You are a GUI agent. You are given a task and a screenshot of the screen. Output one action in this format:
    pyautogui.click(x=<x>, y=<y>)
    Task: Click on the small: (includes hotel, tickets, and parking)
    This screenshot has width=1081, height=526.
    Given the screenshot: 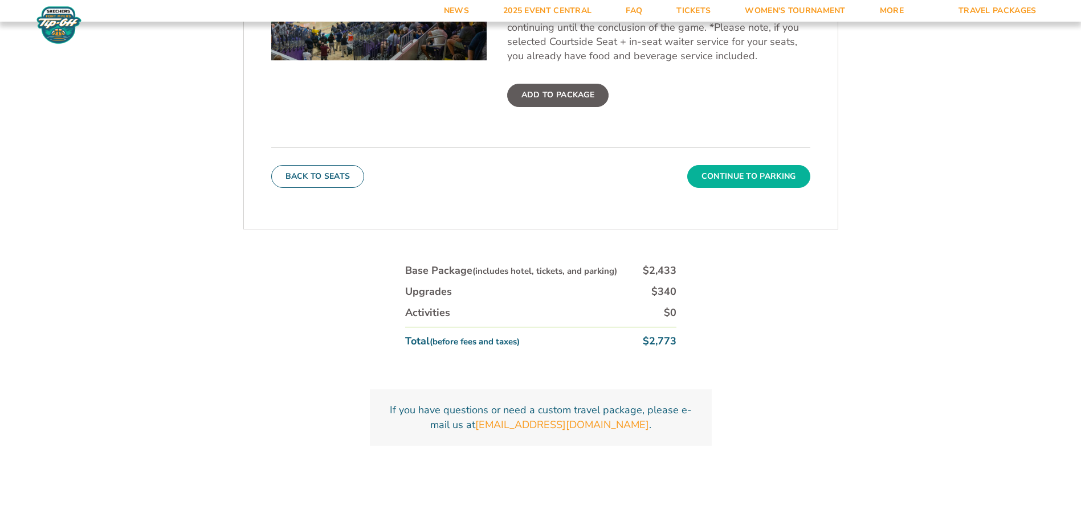 What is the action you would take?
    pyautogui.click(x=545, y=271)
    